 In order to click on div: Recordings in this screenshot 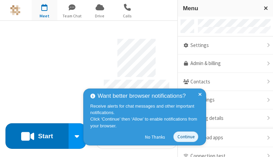, I will do `click(225, 100)`.